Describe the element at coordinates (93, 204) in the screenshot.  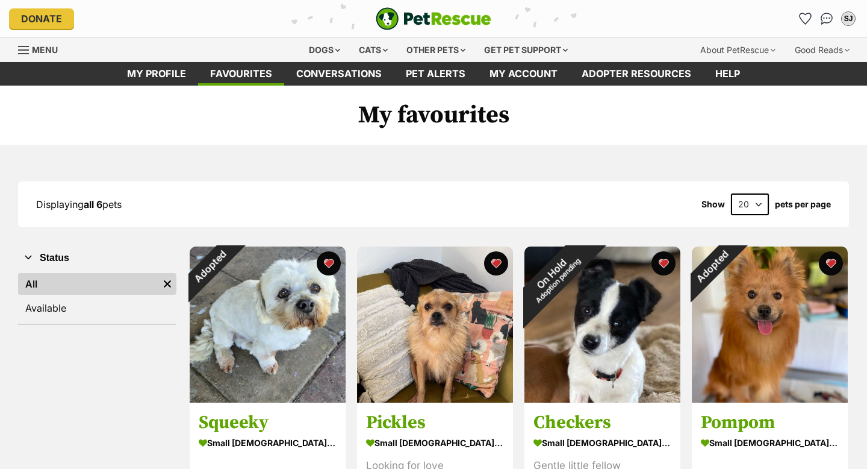
I see `strong: all 6` at that location.